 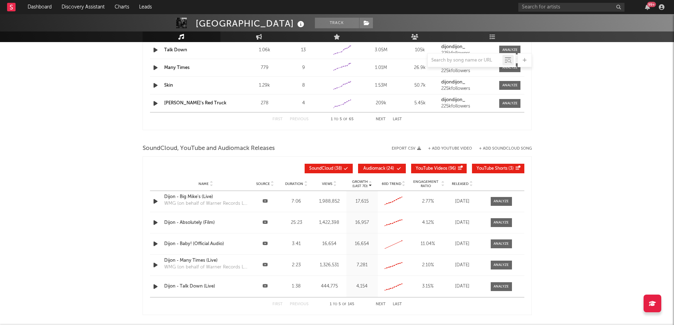 I want to click on div: 3.15 %, so click(x=428, y=286).